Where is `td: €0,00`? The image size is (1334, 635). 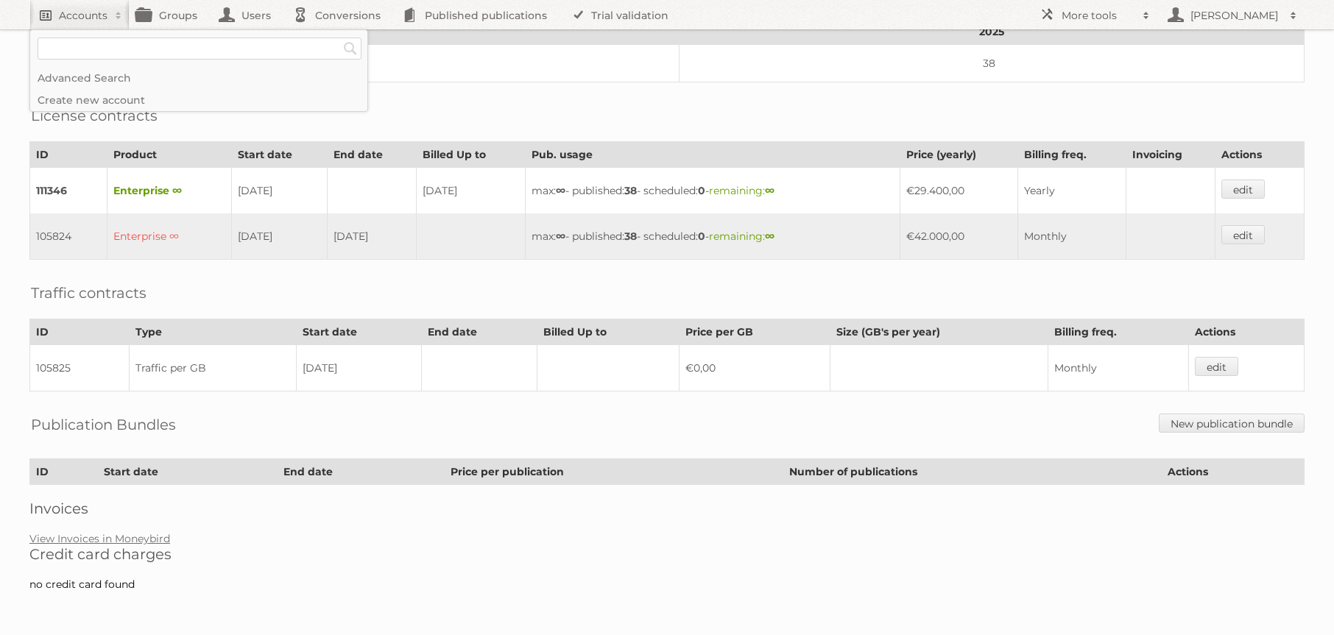 td: €0,00 is located at coordinates (754, 368).